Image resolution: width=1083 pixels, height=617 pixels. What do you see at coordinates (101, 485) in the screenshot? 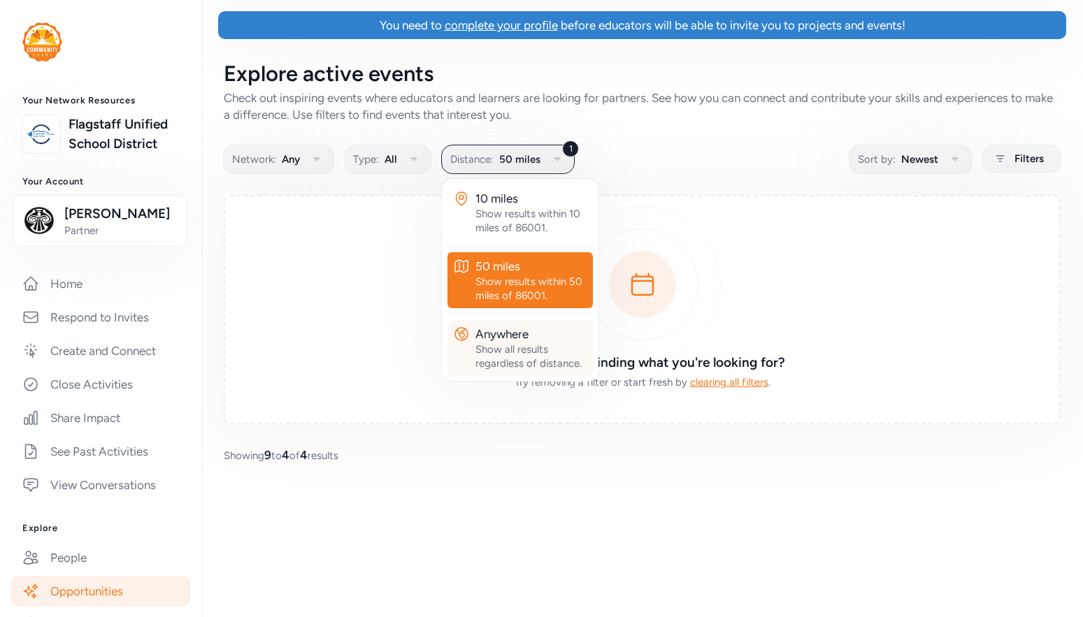
I see `a: View Conversations` at bounding box center [101, 485].